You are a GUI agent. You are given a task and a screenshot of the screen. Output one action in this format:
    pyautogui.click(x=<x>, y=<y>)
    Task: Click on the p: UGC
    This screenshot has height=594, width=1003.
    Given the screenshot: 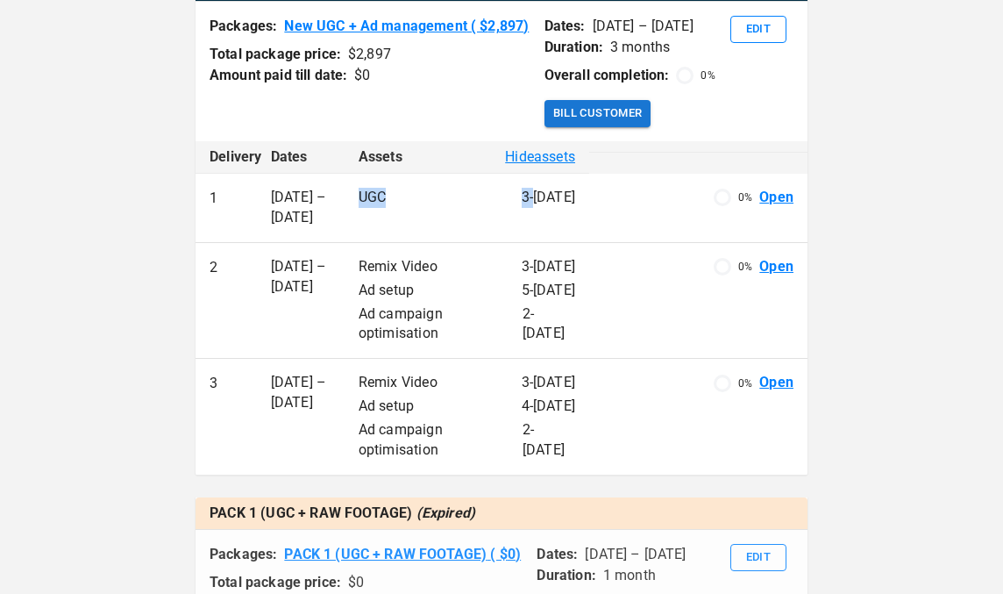 What is the action you would take?
    pyautogui.click(x=373, y=197)
    